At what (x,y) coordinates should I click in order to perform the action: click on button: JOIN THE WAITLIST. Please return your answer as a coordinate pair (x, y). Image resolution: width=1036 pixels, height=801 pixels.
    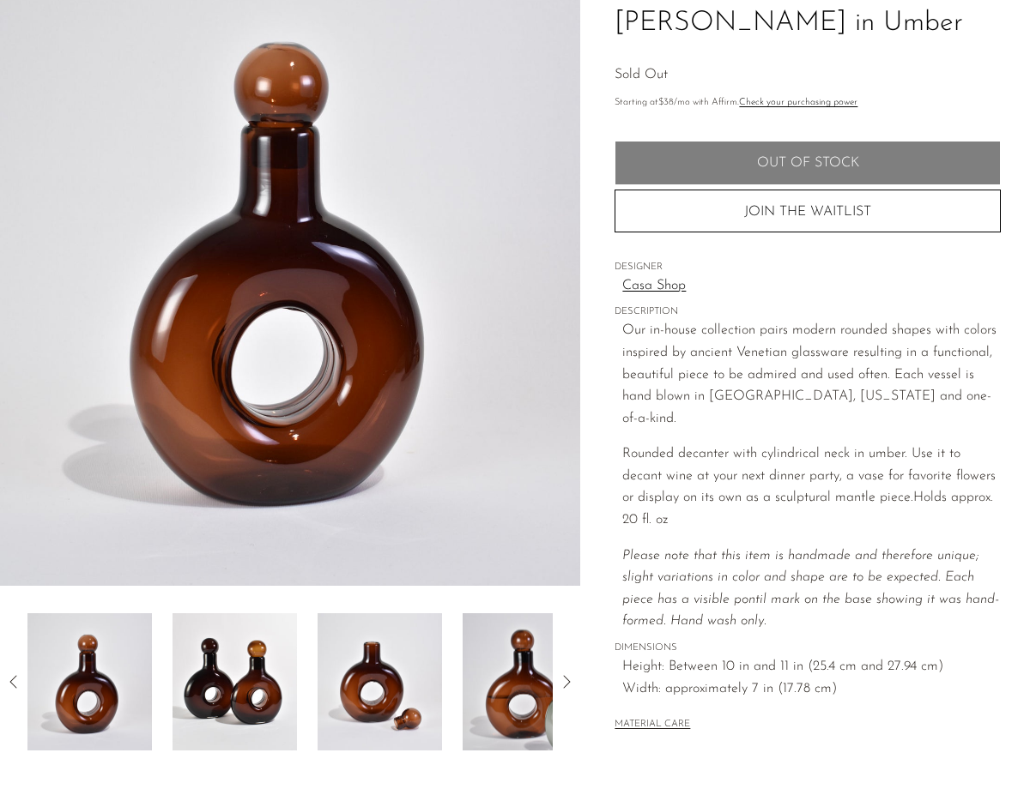
    Looking at the image, I should click on (807, 211).